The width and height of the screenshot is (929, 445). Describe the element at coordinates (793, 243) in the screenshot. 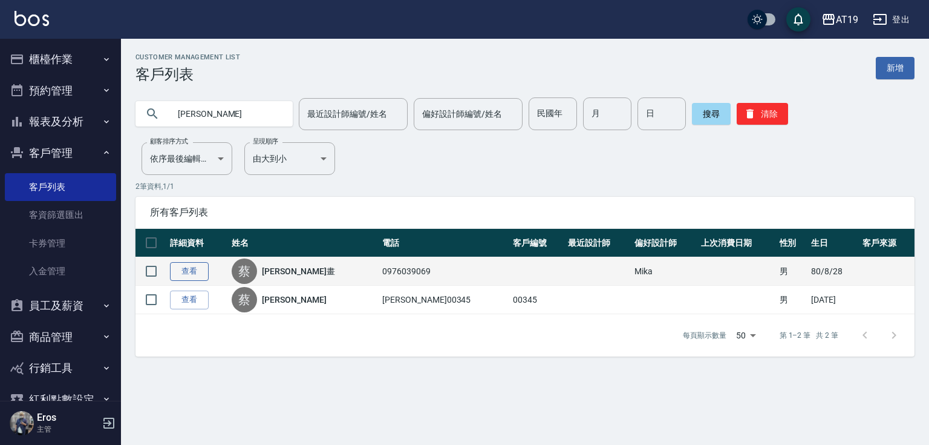

I see `th: 性別` at that location.